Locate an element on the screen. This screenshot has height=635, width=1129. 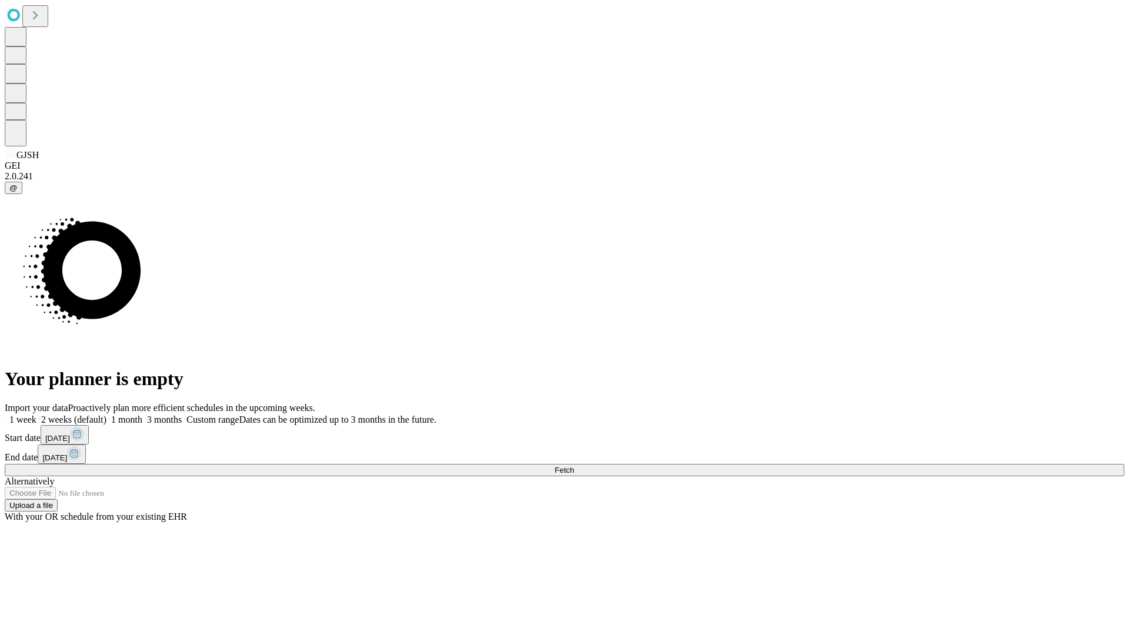
div: GEI is located at coordinates (564, 166).